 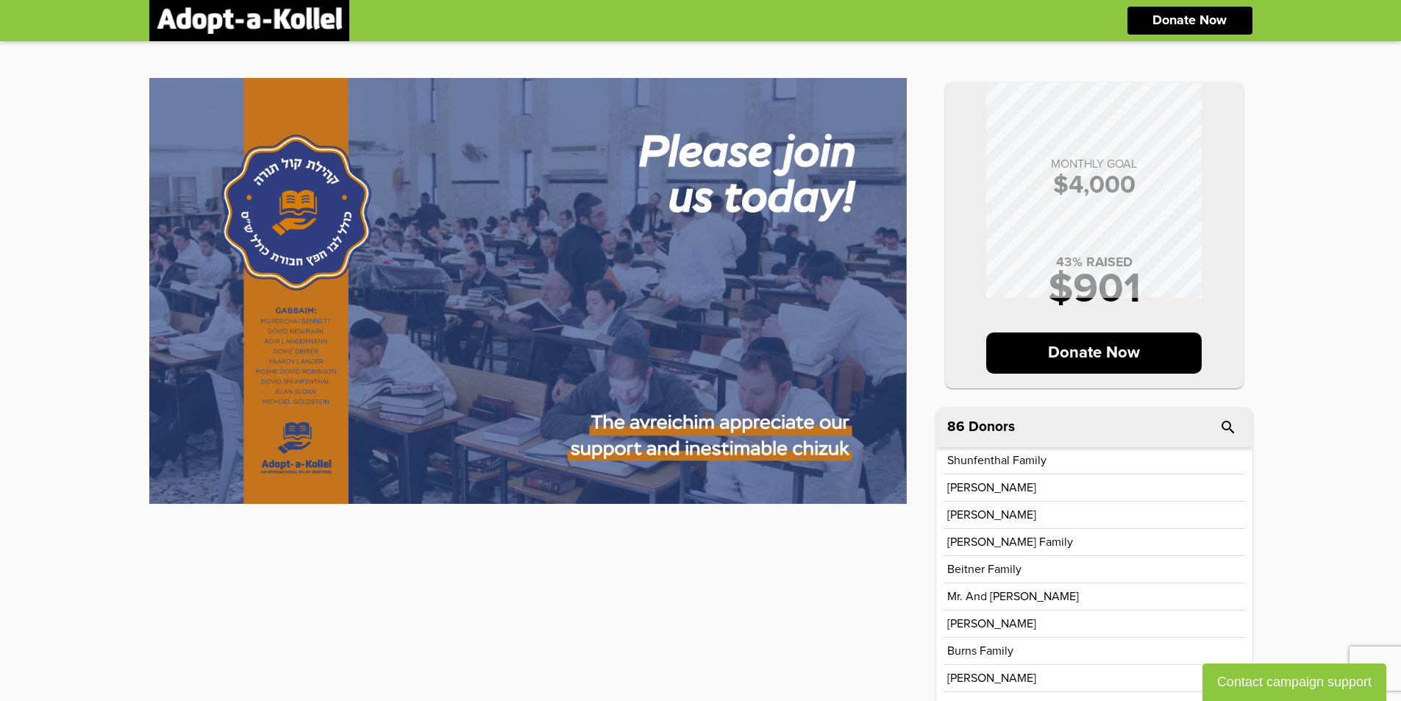 I want to click on span: 86, so click(x=956, y=427).